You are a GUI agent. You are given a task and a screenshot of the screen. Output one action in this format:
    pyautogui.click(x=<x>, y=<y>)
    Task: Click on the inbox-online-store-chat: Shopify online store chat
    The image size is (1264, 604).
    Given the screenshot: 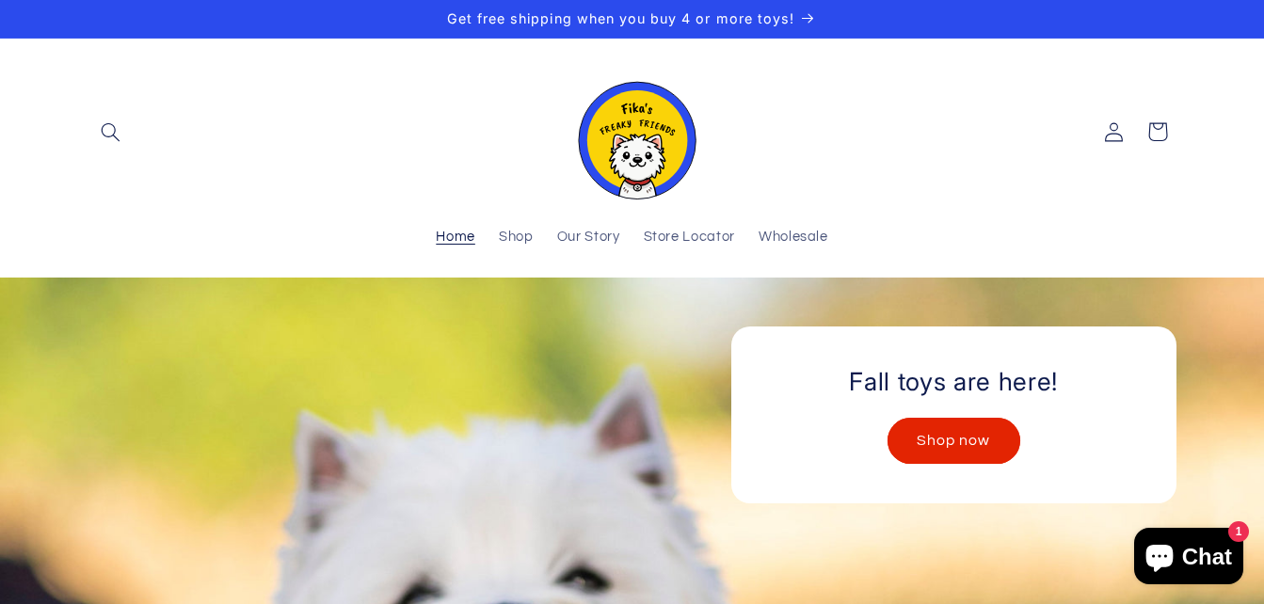 What is the action you would take?
    pyautogui.click(x=1189, y=558)
    